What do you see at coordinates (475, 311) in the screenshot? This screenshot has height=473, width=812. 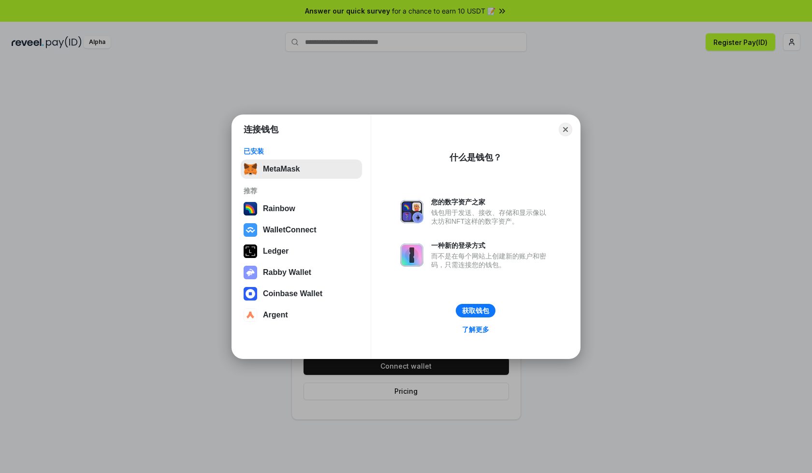 I see `button: 获取钱包` at bounding box center [475, 311].